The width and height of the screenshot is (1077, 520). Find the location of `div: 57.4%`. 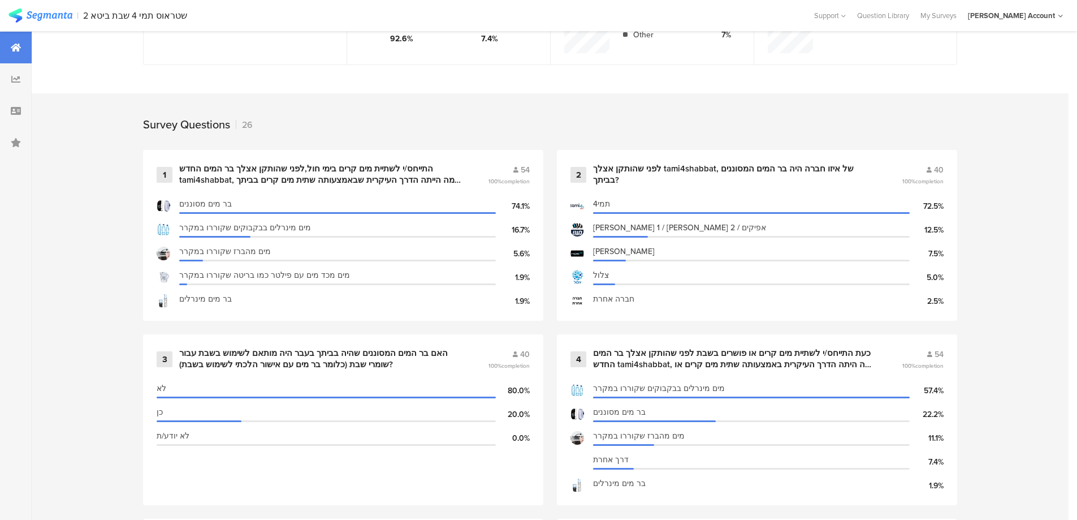

div: 57.4% is located at coordinates (927, 390).